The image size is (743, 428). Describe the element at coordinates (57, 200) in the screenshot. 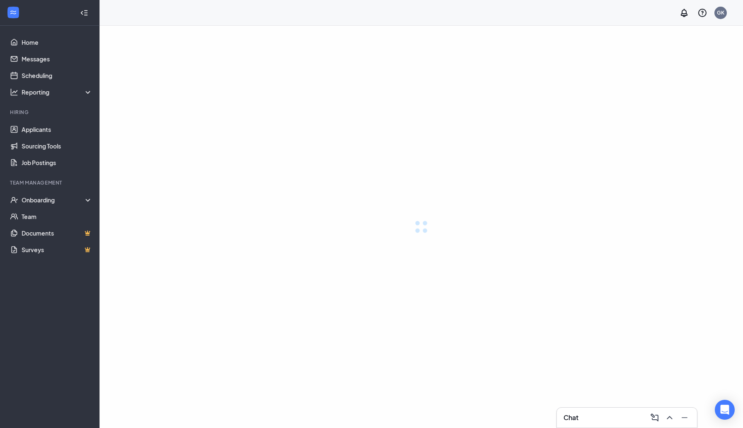

I see `div: Onboarding` at that location.